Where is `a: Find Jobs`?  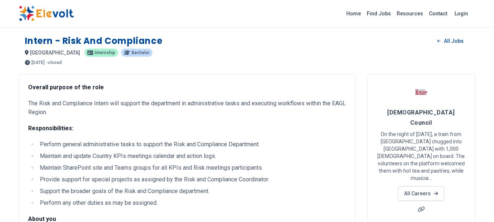 a: Find Jobs is located at coordinates (379, 14).